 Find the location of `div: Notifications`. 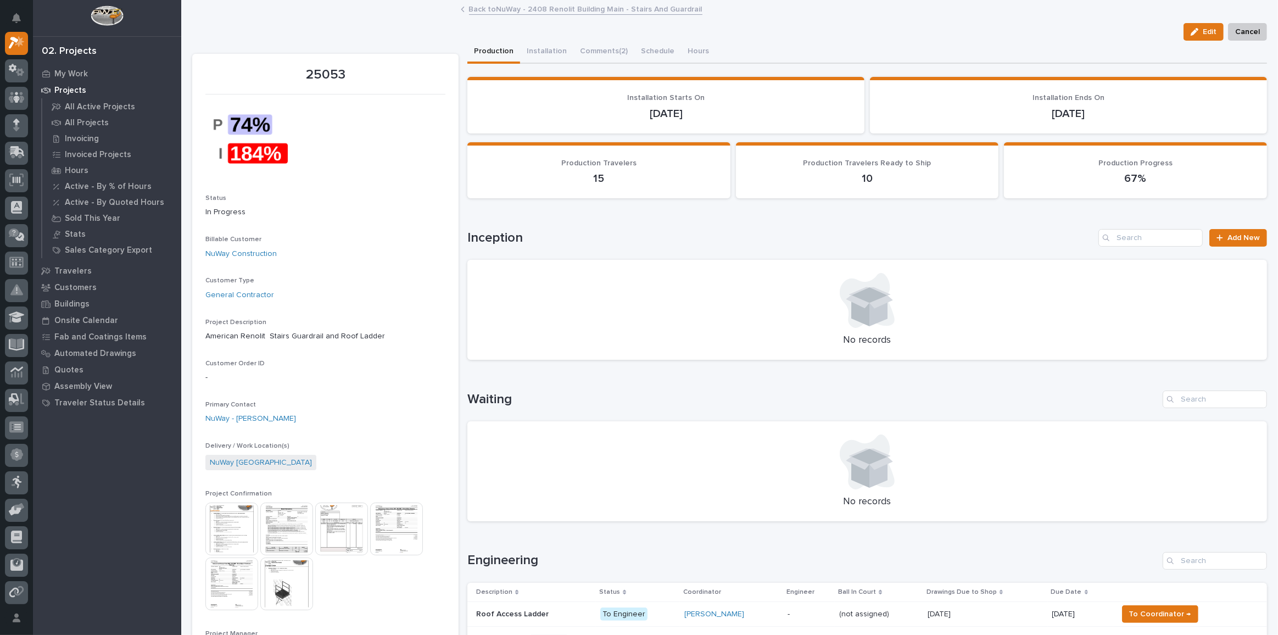

div: Notifications is located at coordinates (21, 22).